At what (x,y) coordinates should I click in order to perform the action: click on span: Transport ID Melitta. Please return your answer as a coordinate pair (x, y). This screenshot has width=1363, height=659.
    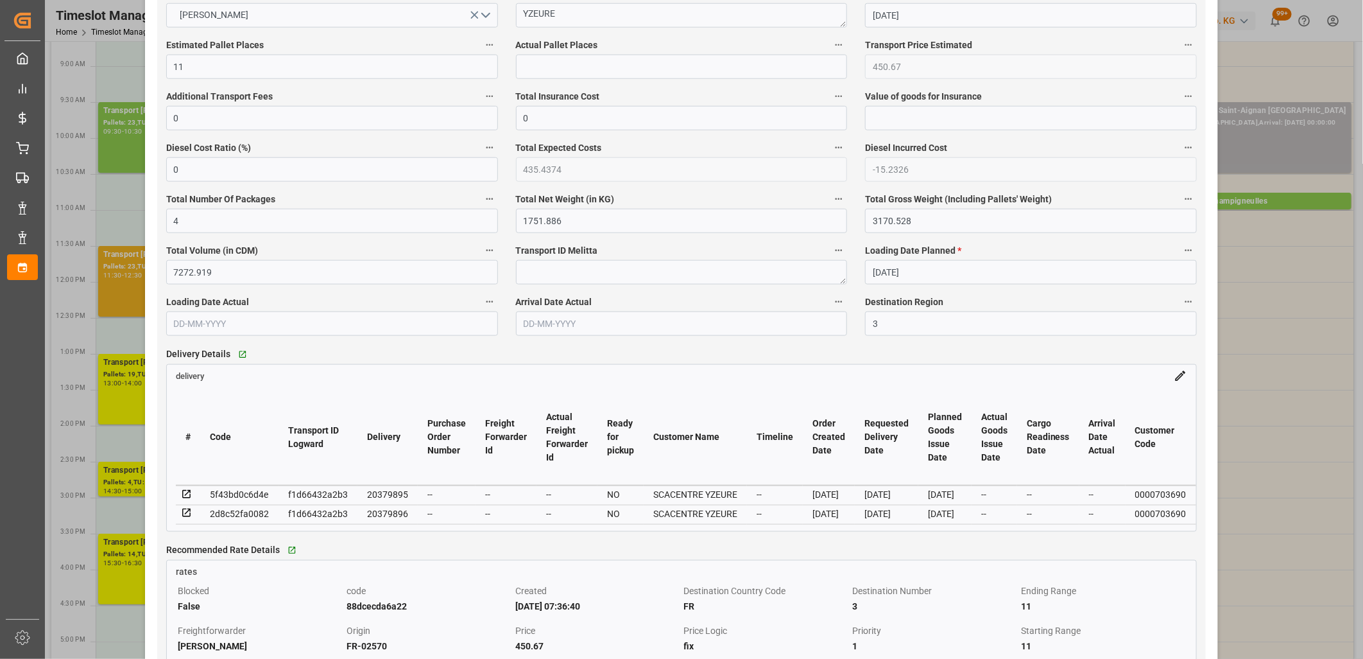
    Looking at the image, I should click on (557, 250).